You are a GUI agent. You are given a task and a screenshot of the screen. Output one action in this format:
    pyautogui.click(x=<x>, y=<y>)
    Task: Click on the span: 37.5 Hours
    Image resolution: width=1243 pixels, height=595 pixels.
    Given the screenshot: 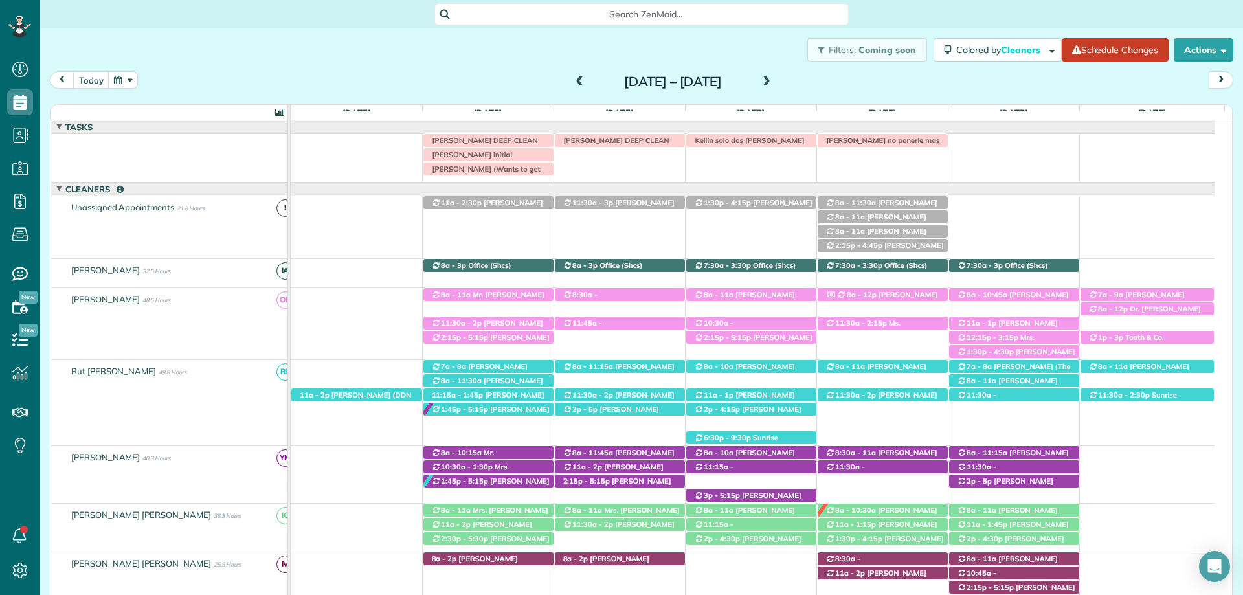 What is the action you would take?
    pyautogui.click(x=156, y=271)
    